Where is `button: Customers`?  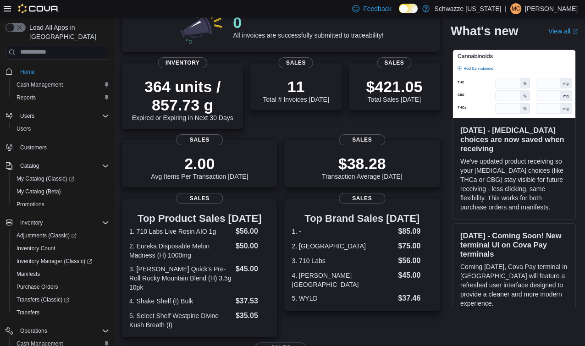
button: Customers is located at coordinates (57, 147).